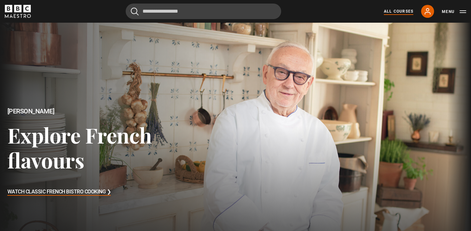  What do you see at coordinates (454, 12) in the screenshot?
I see `button: Toggle navigation` at bounding box center [454, 12].